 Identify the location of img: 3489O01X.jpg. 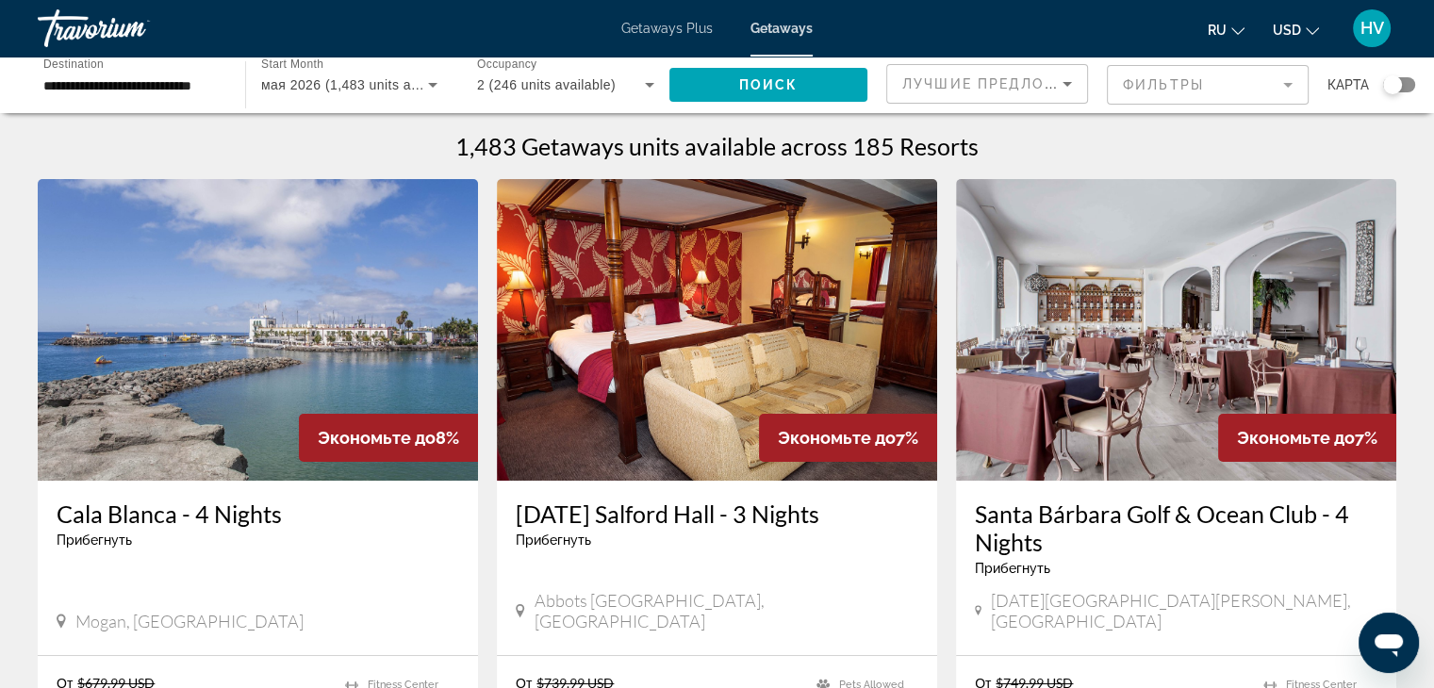
(1176, 330).